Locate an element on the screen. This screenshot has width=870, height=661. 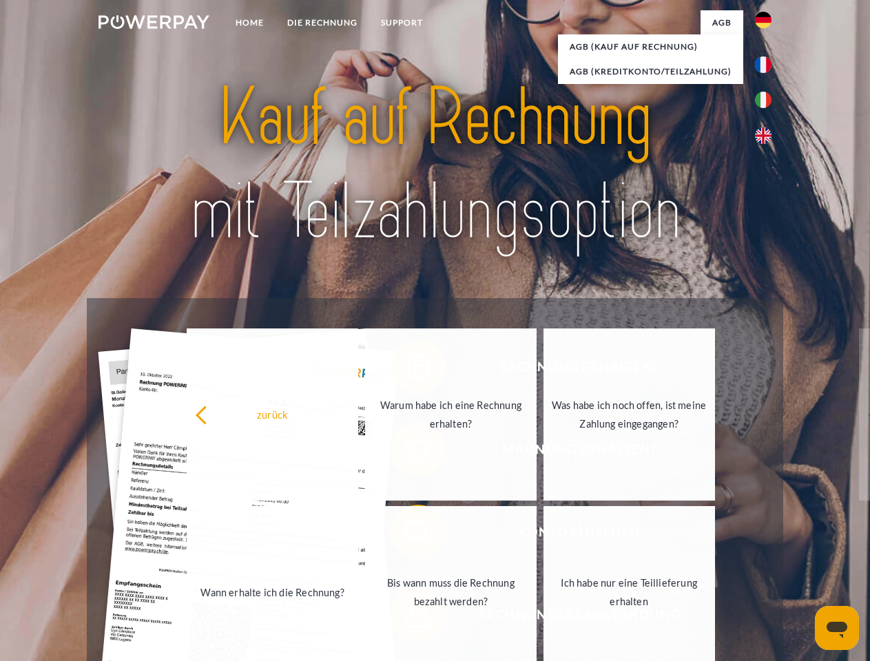
div: Ich habe nur eine Teillieferung erhalten is located at coordinates (629, 592).